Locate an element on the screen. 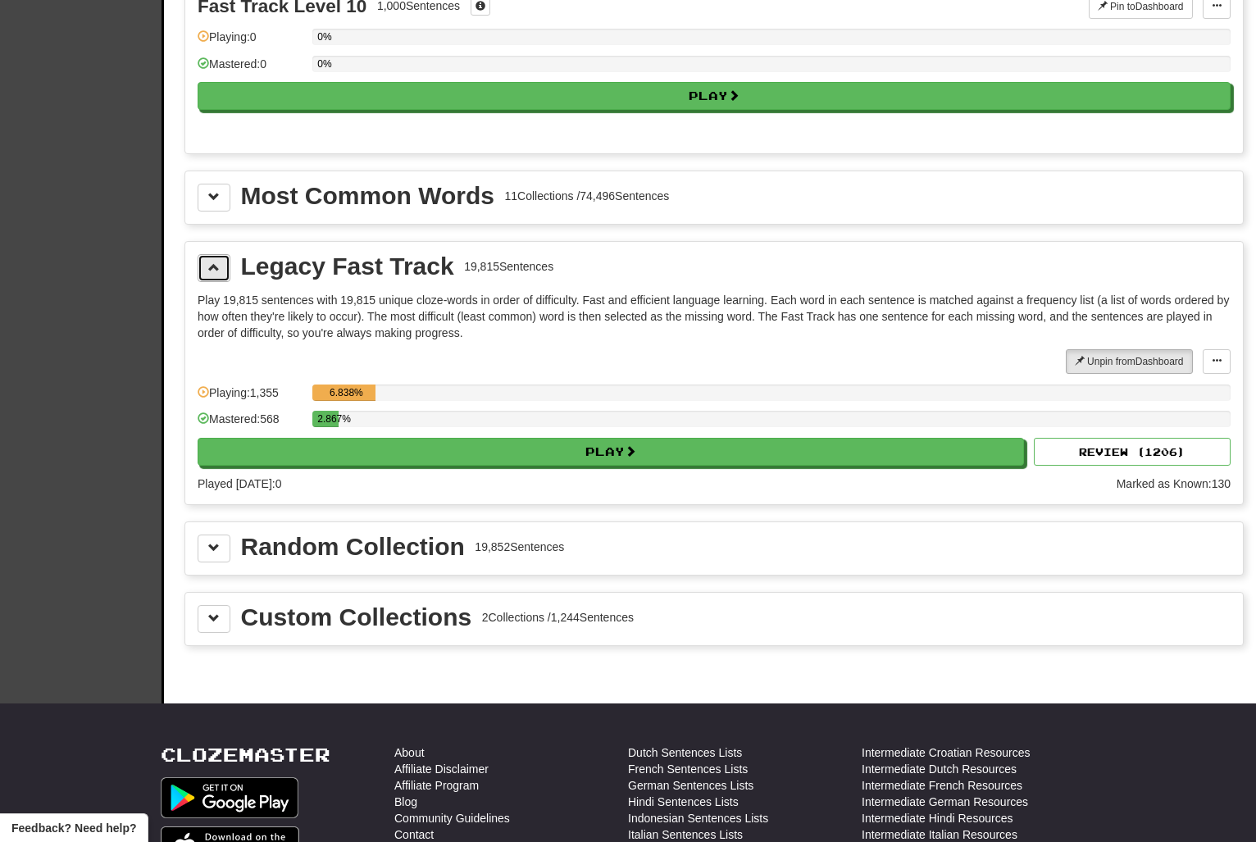  div: Legacy Fast Track is located at coordinates (348, 267).